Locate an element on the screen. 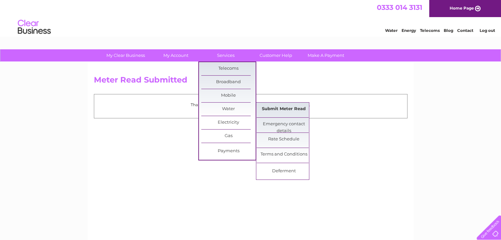  h2: Meter Read Submitted is located at coordinates (250, 82).